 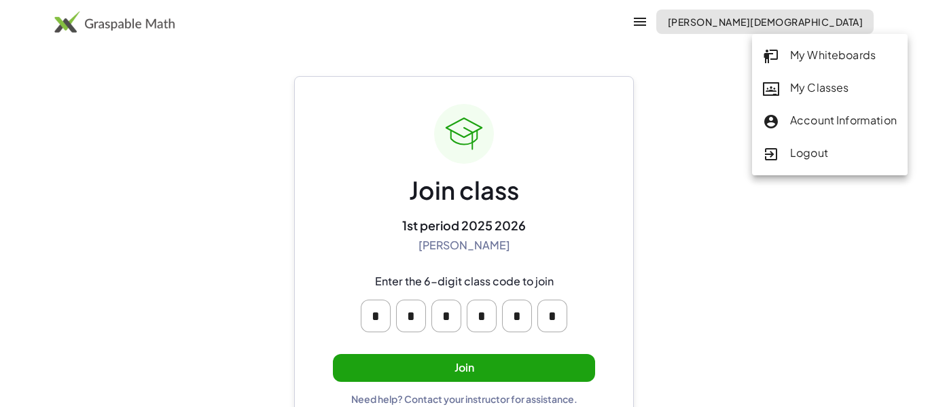 What do you see at coordinates (464, 281) in the screenshot?
I see `div: Enter the 6-digit class code to join` at bounding box center [464, 281].